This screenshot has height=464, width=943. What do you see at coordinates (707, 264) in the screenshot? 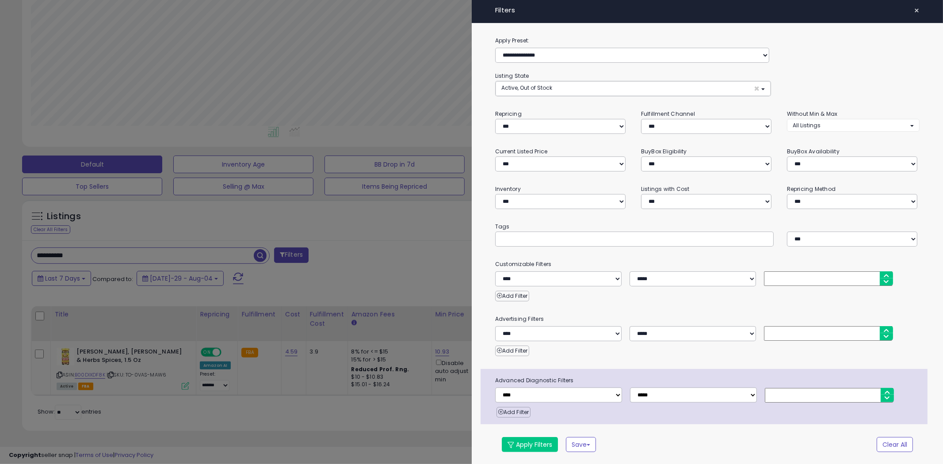
I see `small: Customizable Filters` at bounding box center [707, 264].